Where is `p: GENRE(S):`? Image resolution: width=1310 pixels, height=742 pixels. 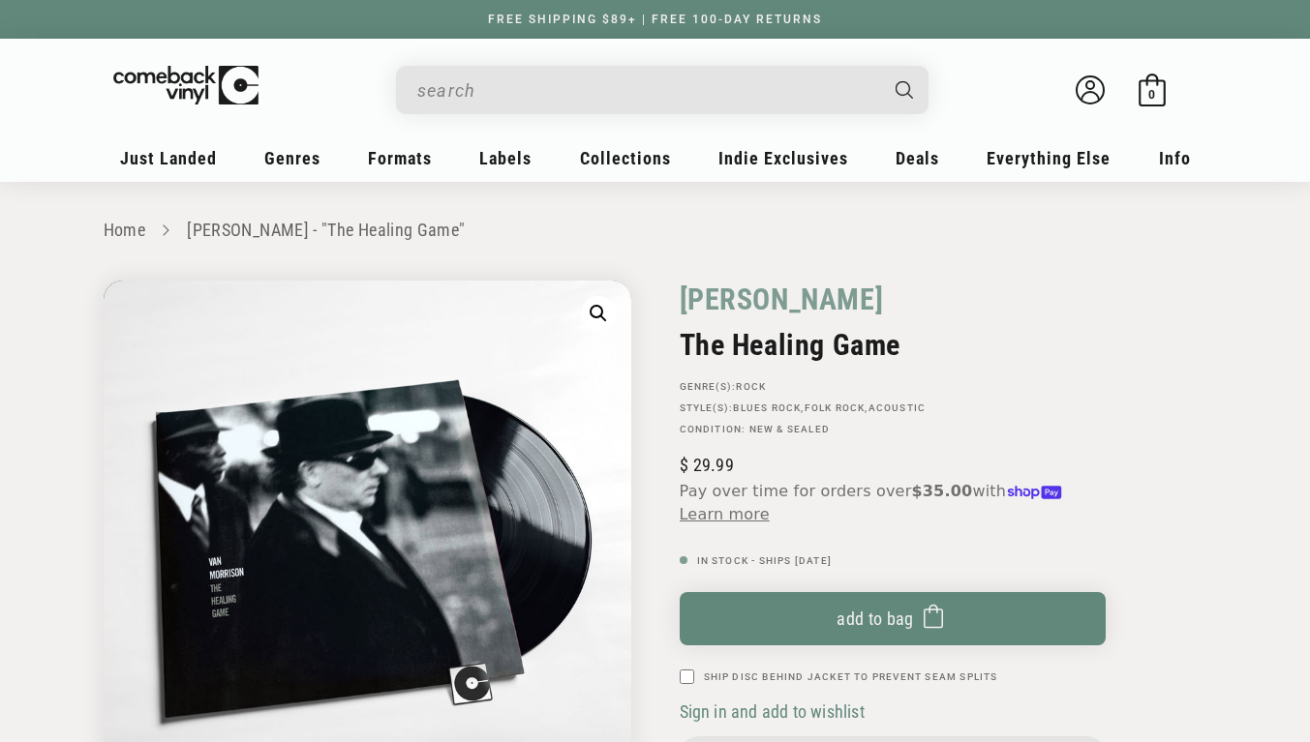
p: GENRE(S): is located at coordinates (893, 387).